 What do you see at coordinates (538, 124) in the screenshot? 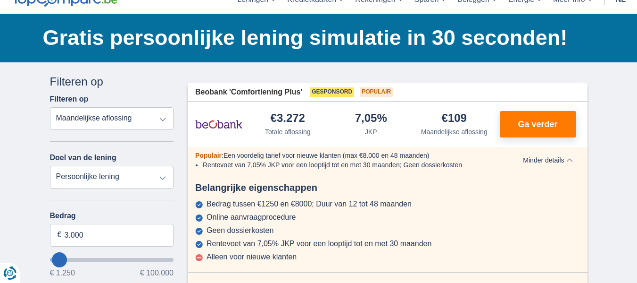
I see `span: Ga verder` at bounding box center [538, 124].